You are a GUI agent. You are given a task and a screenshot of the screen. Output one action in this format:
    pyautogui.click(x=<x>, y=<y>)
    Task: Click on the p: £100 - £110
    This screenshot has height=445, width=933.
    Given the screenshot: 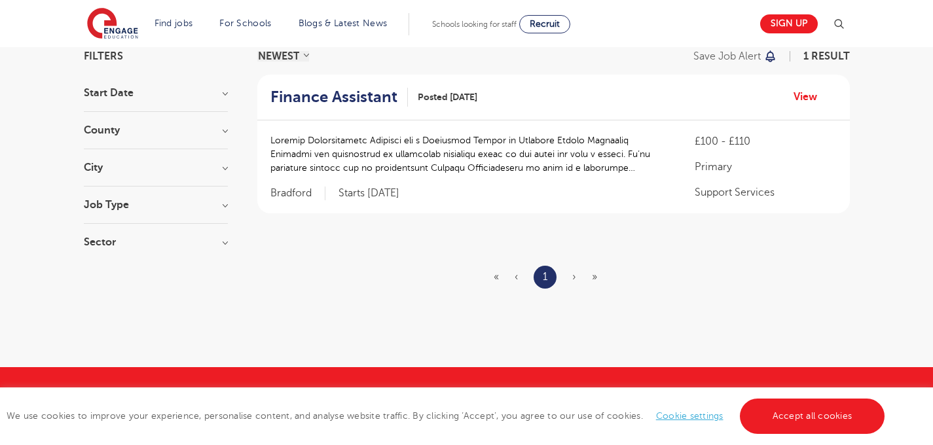 What is the action you would take?
    pyautogui.click(x=766, y=141)
    